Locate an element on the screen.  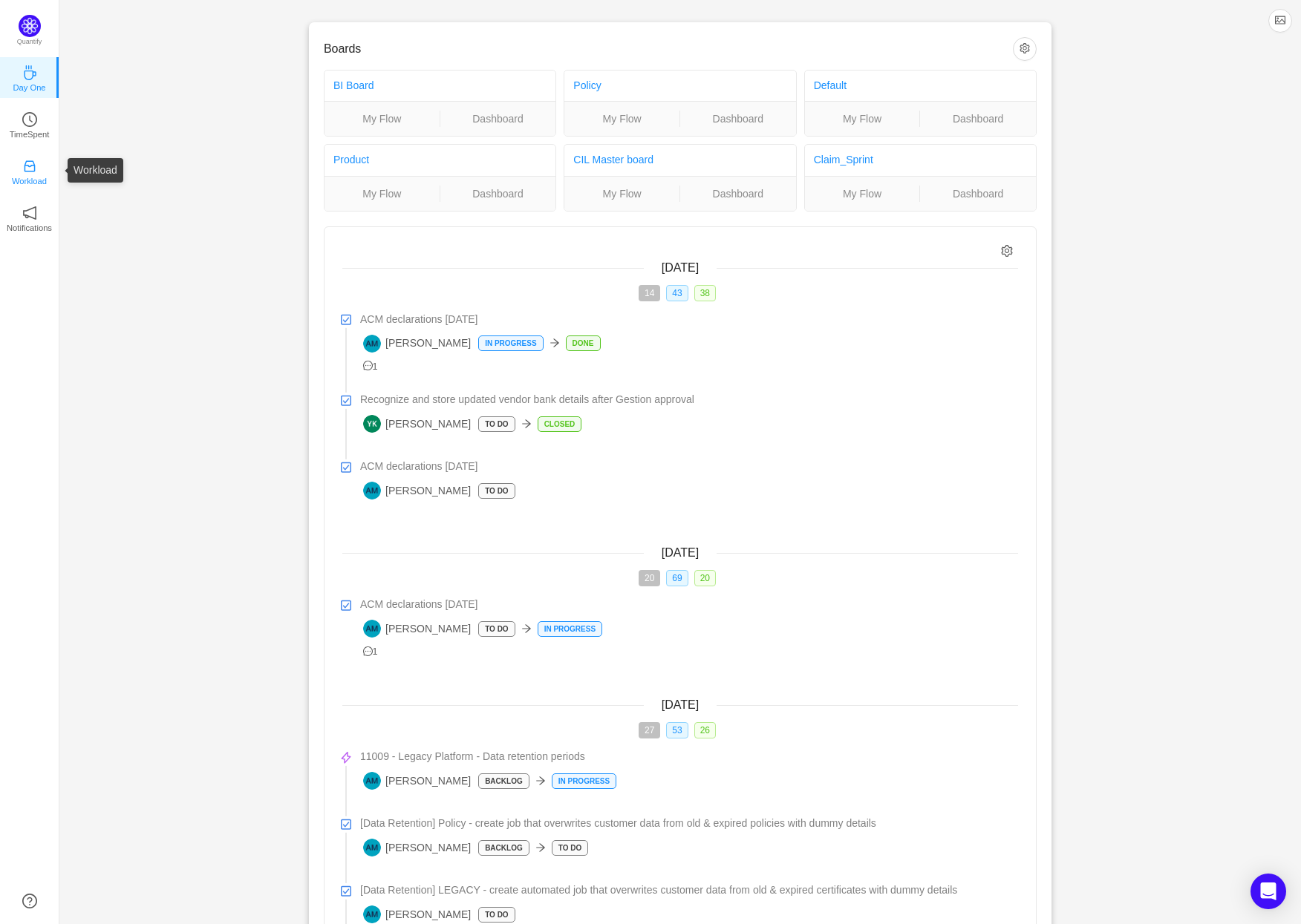
span: 26 is located at coordinates (704, 730).